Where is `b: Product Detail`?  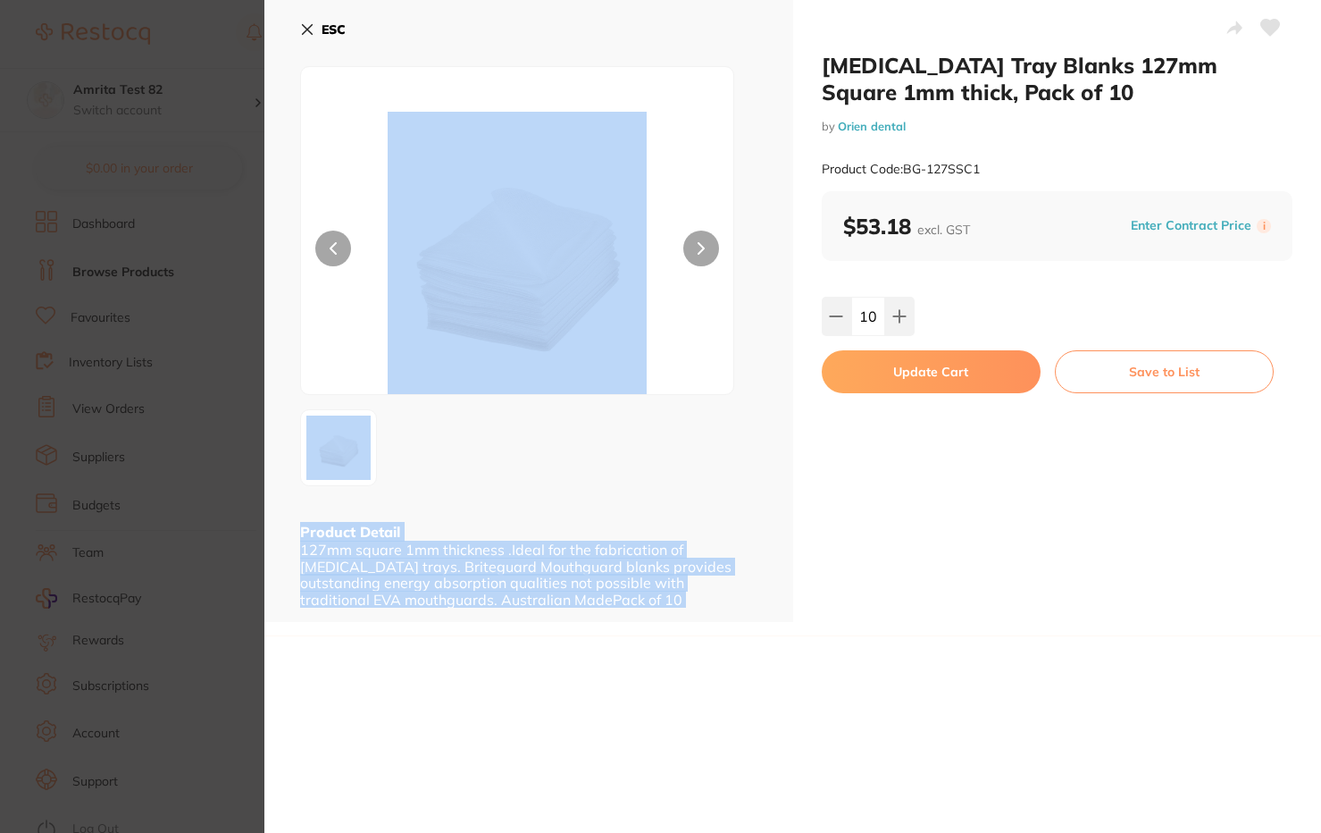 b: Product Detail is located at coordinates (350, 532).